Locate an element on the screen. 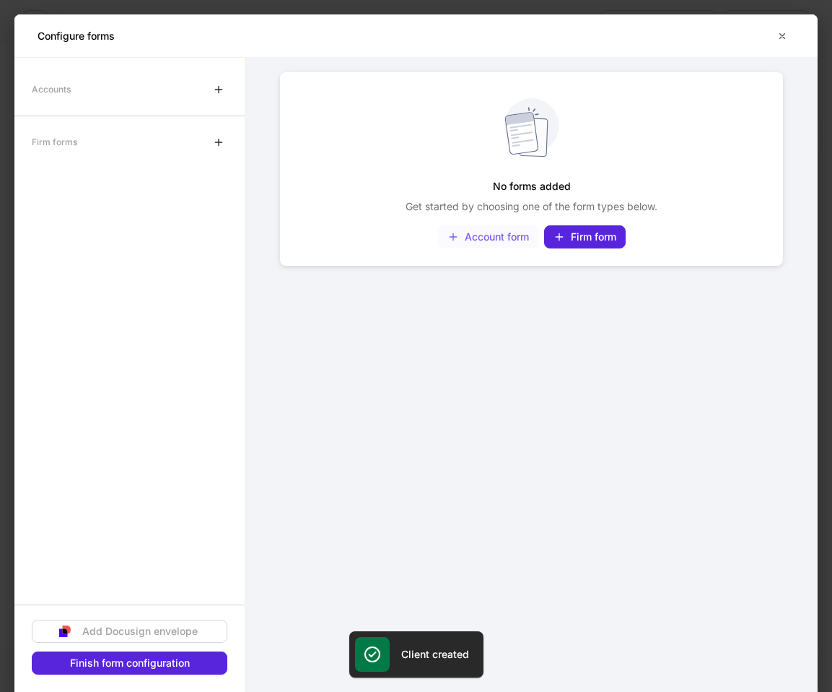 The width and height of the screenshot is (832, 692). div: Finish form configuration is located at coordinates (130, 663).